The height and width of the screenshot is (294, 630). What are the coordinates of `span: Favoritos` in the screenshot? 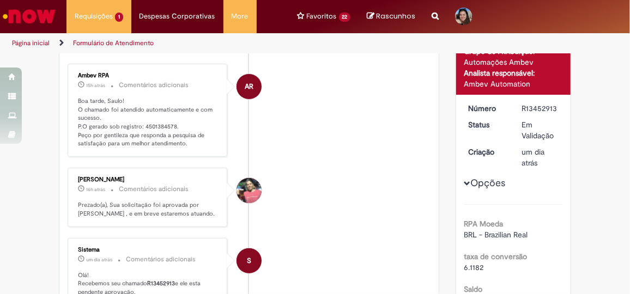 It's located at (322, 16).